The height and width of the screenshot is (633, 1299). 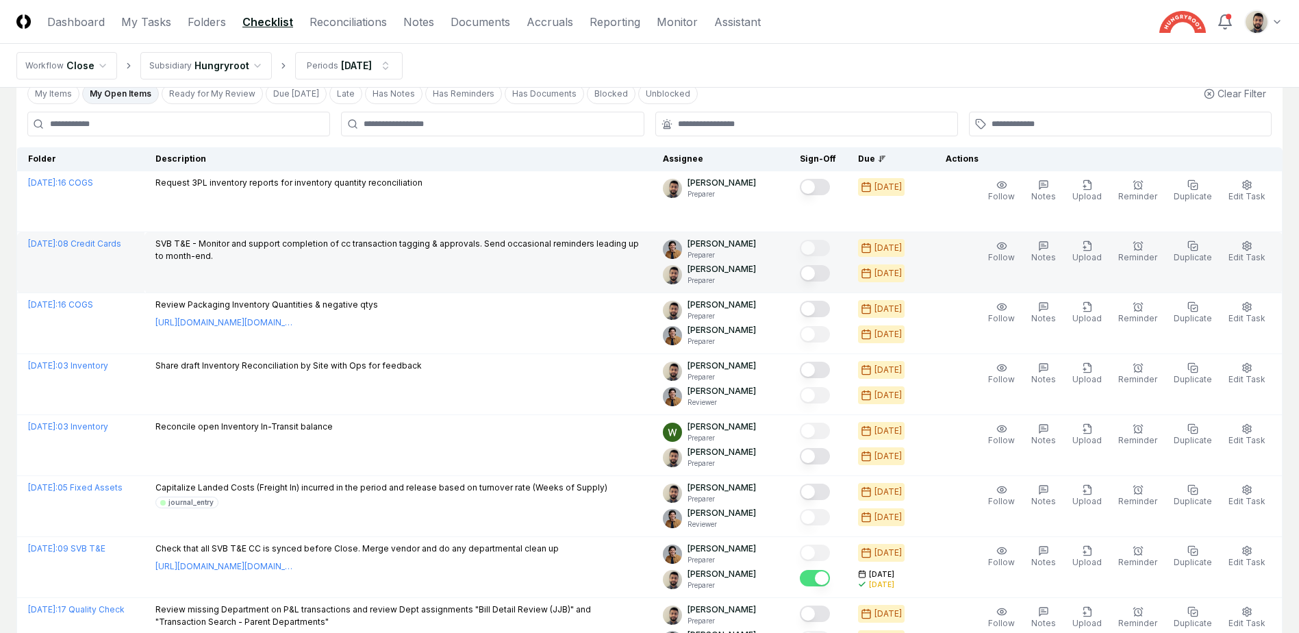 What do you see at coordinates (381, 487) in the screenshot?
I see `p: Capitalize Landed Costs (Freight In) incurred in the period and release based on turnover rate (W...` at bounding box center [381, 487].